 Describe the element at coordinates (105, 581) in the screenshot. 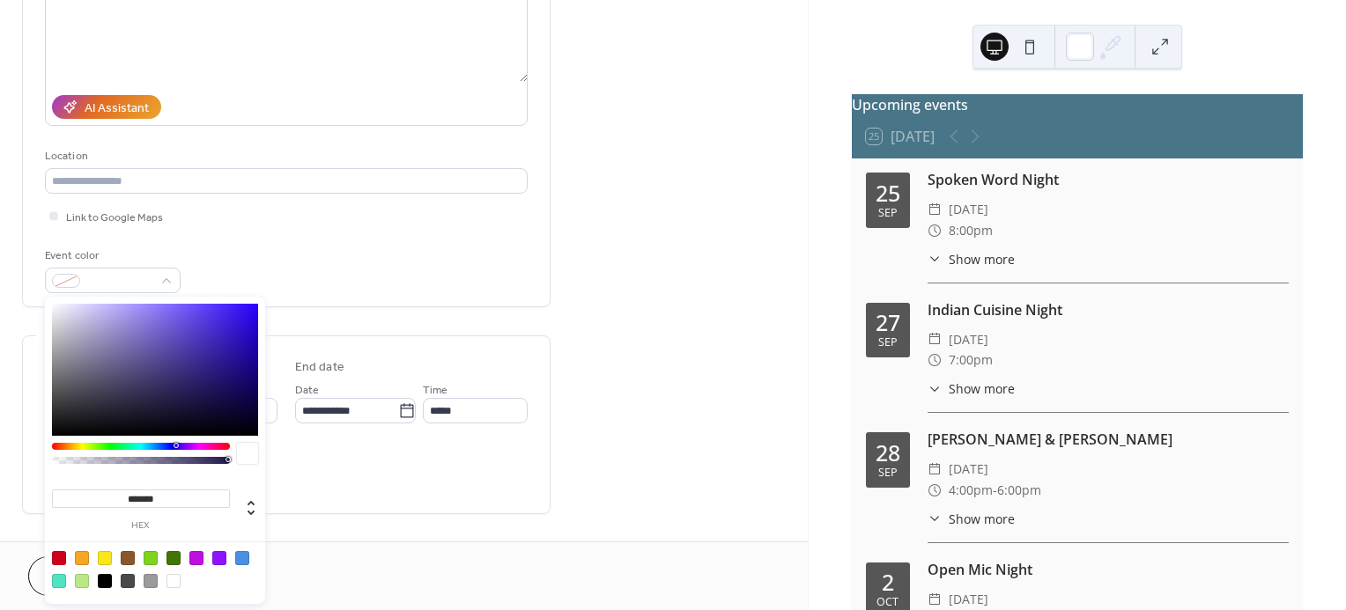

I see `div: #000000` at that location.